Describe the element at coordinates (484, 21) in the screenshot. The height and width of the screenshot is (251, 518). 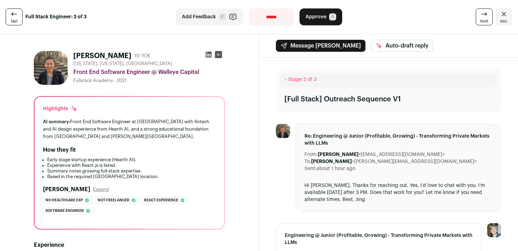
I see `span: next` at that location.